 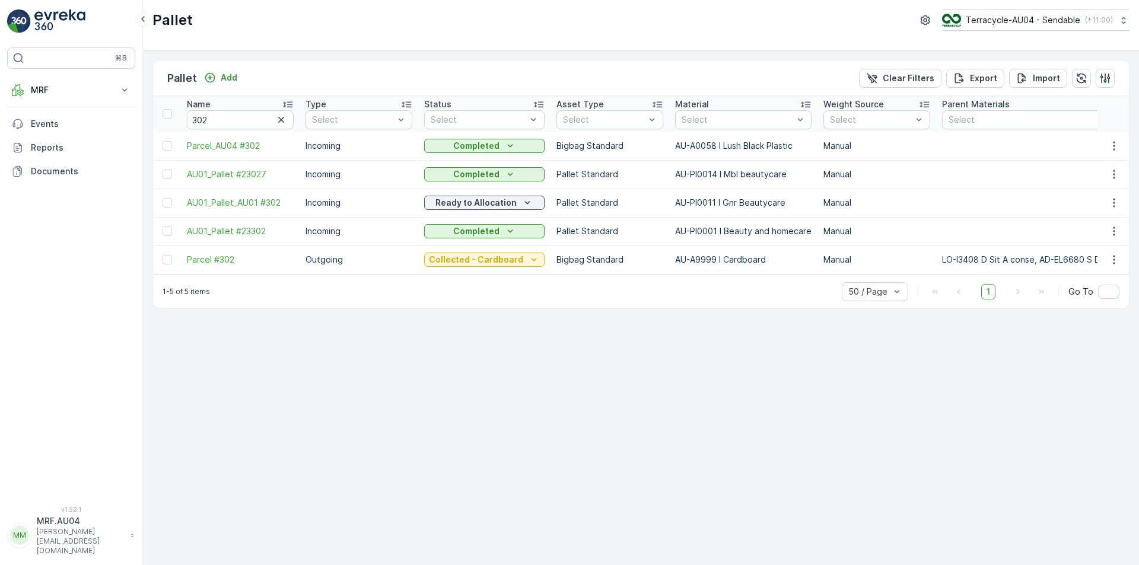 What do you see at coordinates (240, 146) in the screenshot?
I see `span: Parcel_AU04 #302` at bounding box center [240, 146].